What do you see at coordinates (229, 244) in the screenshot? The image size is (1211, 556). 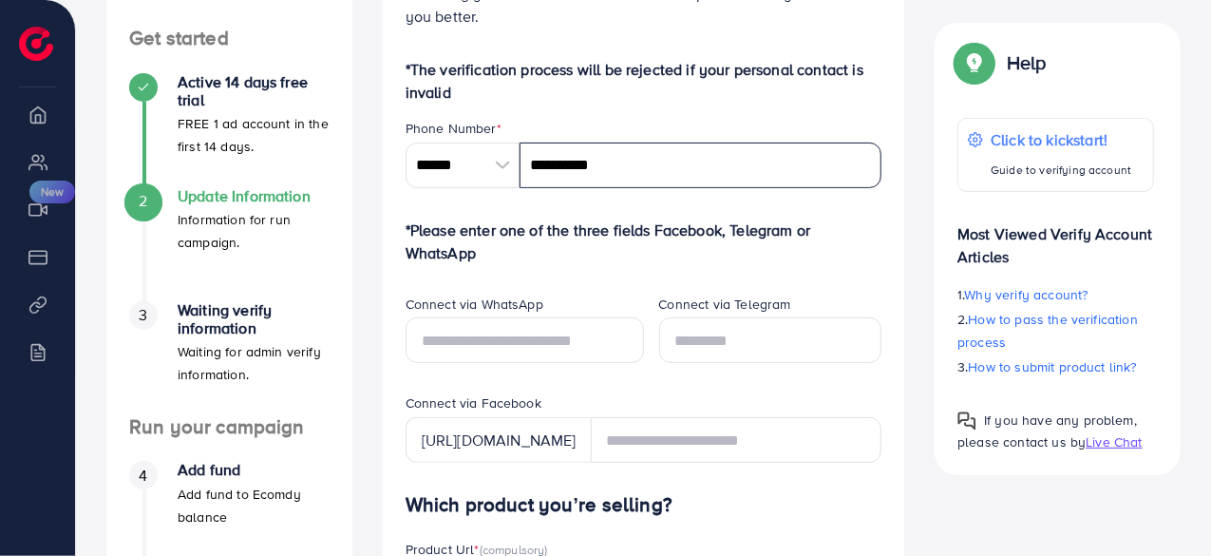 I see `li: Update Information` at bounding box center [229, 244].